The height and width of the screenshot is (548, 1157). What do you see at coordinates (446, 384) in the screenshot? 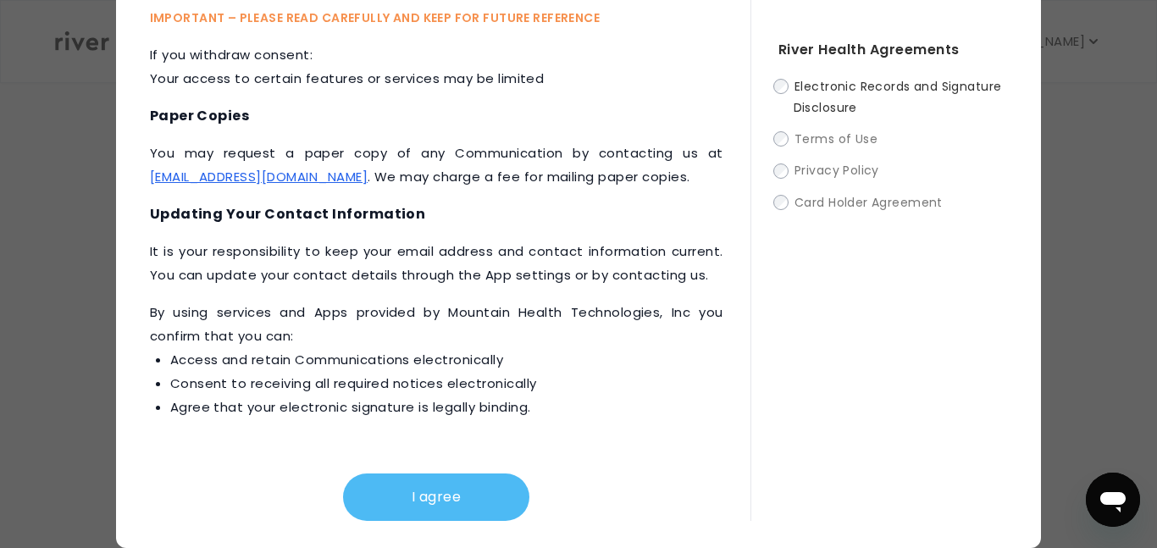
I see `li: Consent to receiving all required notices electronically` at bounding box center [446, 384].